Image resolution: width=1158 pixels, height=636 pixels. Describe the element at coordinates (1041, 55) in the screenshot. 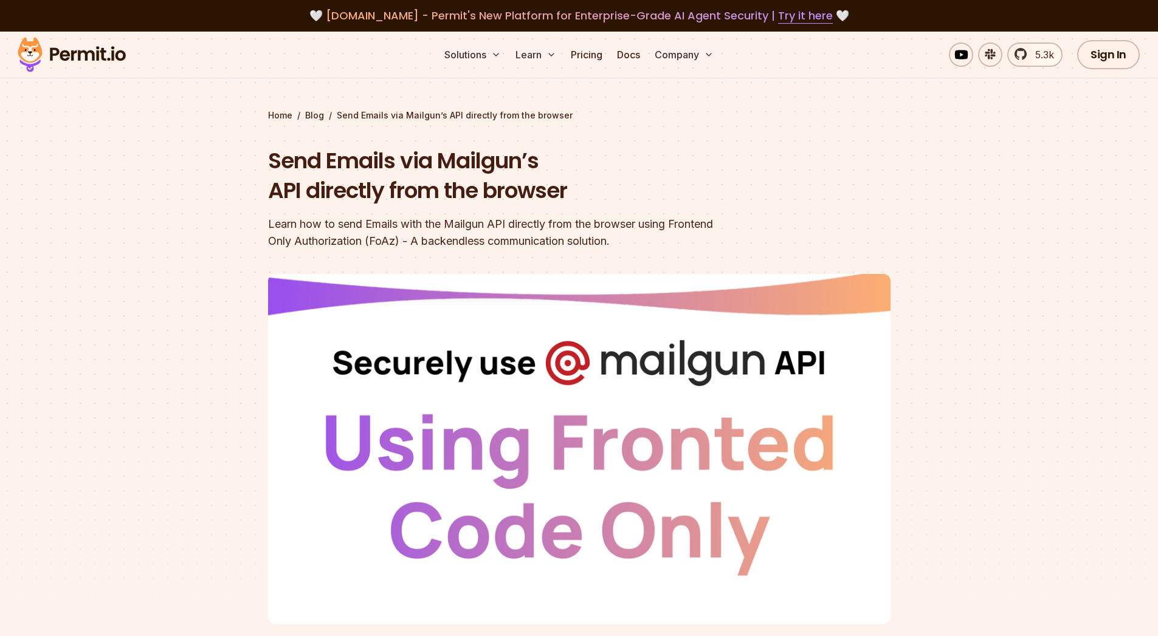

I see `span: 5.3k` at that location.